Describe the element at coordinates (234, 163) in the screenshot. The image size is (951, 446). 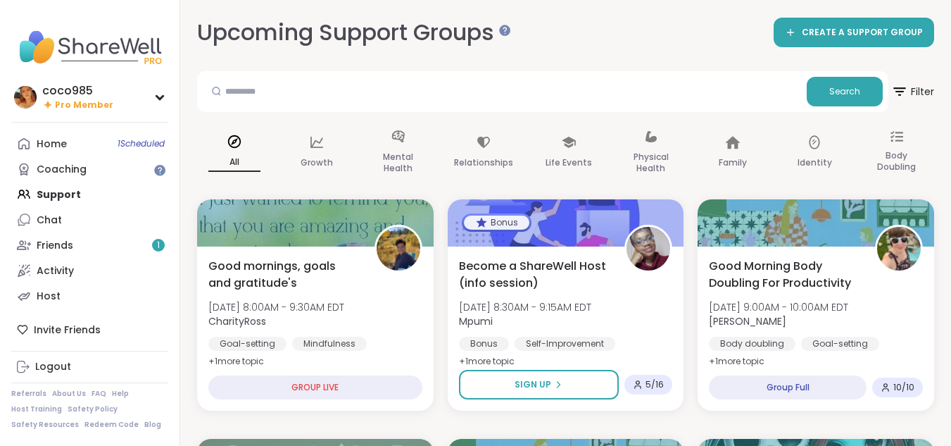
I see `p: All` at that location.